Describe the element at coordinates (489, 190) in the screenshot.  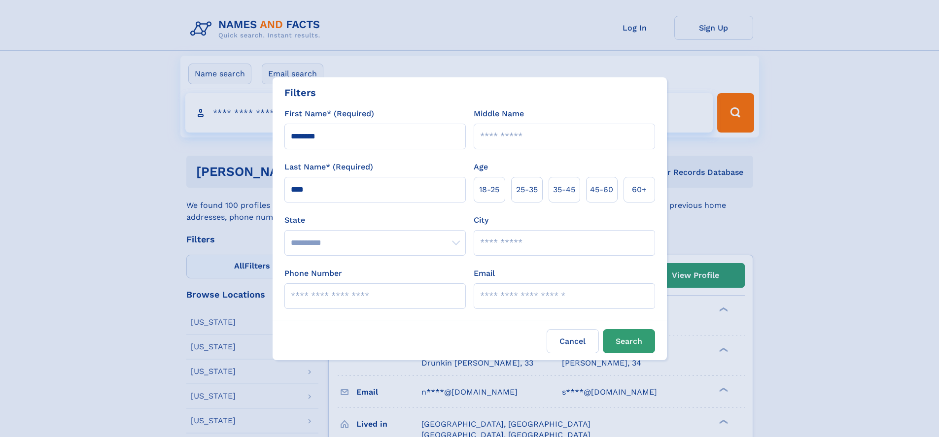
I see `span: 18‑25` at that location.